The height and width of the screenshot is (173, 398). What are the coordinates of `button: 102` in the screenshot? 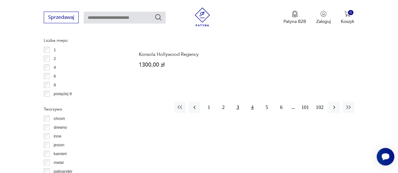 It's located at (320, 108).